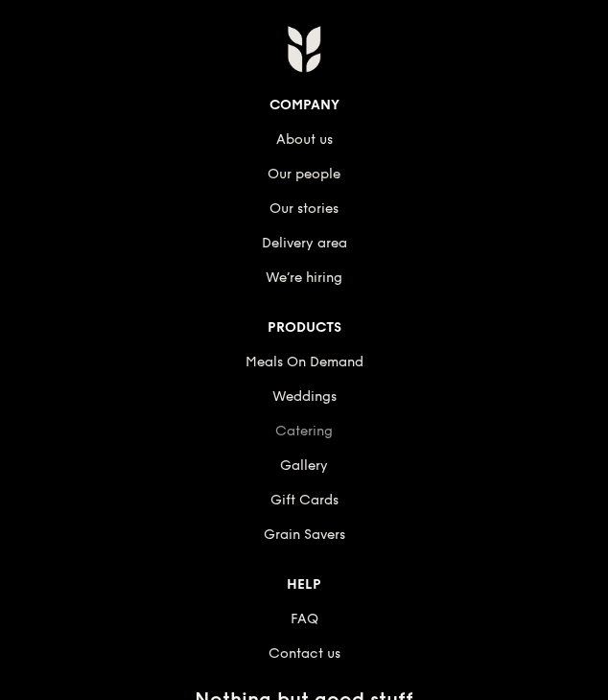 This screenshot has height=700, width=608. Describe the element at coordinates (304, 396) in the screenshot. I see `a: Weddings` at that location.